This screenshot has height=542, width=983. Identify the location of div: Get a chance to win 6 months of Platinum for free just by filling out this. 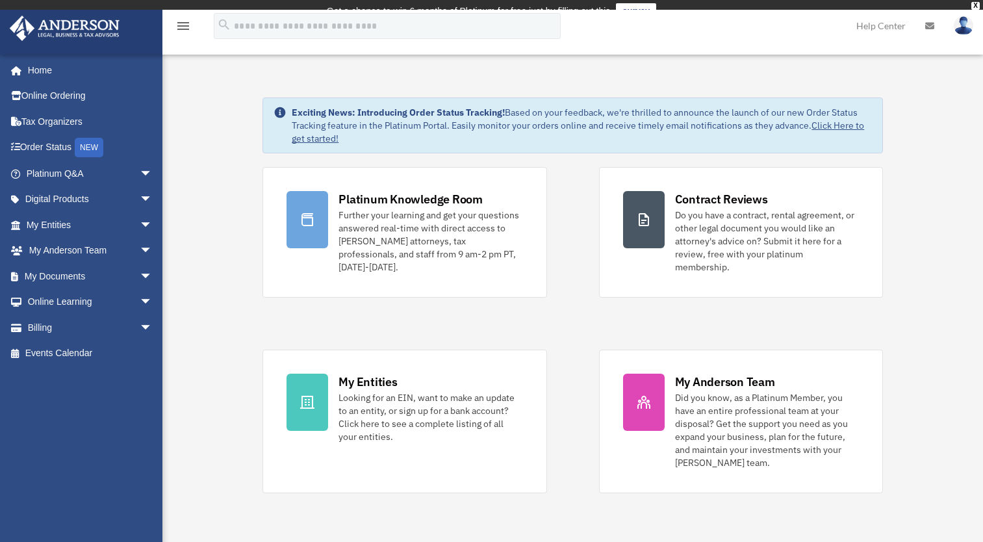
(469, 11).